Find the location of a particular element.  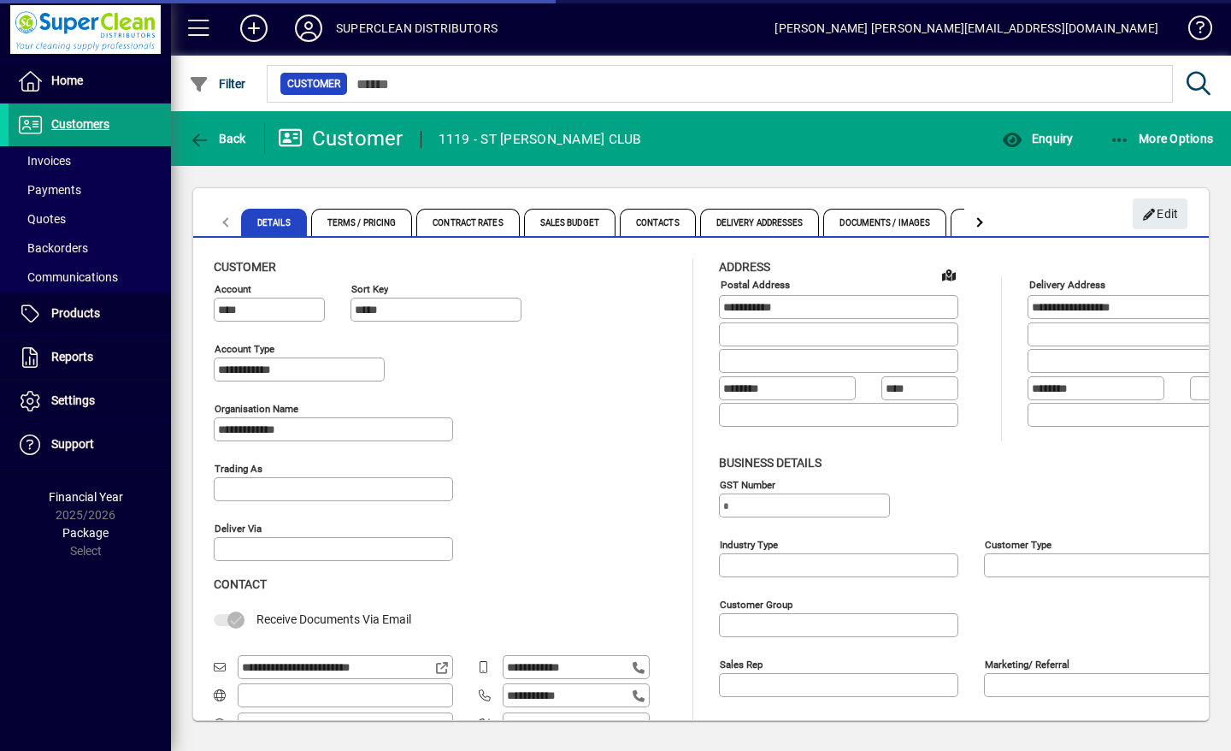

mat-label: GST Number is located at coordinates (747, 484).